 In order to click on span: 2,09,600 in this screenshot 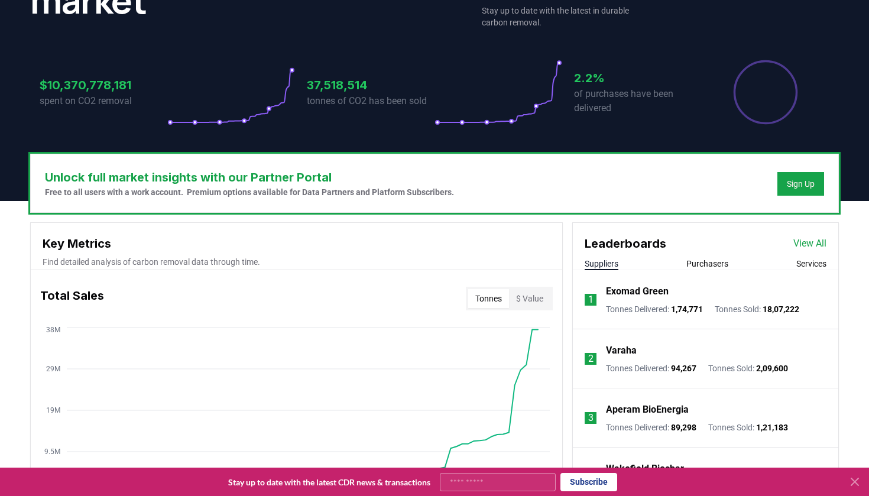, I will do `click(772, 368)`.